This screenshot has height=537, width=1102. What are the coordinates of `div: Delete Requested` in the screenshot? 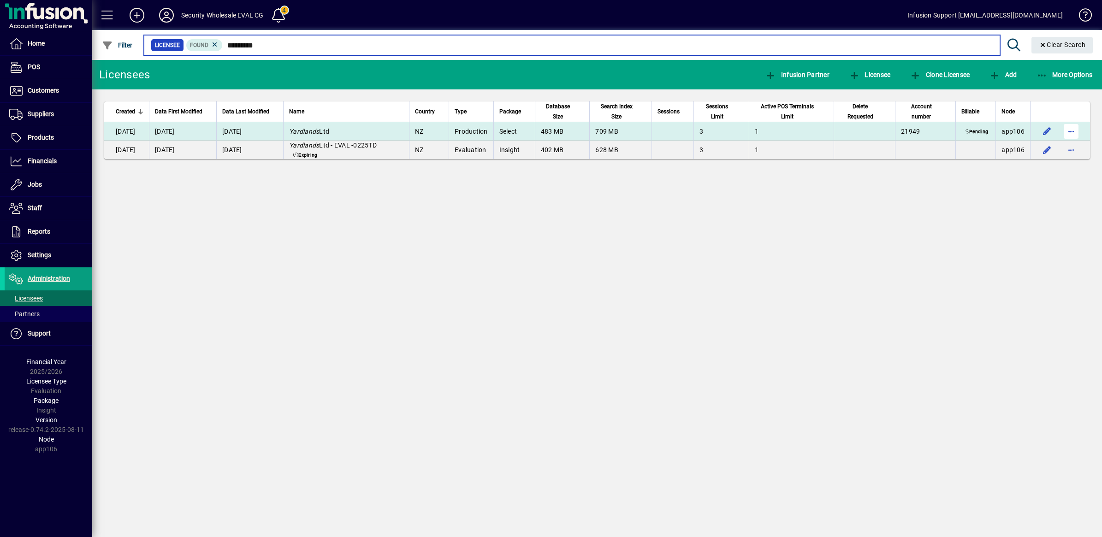 It's located at (864, 112).